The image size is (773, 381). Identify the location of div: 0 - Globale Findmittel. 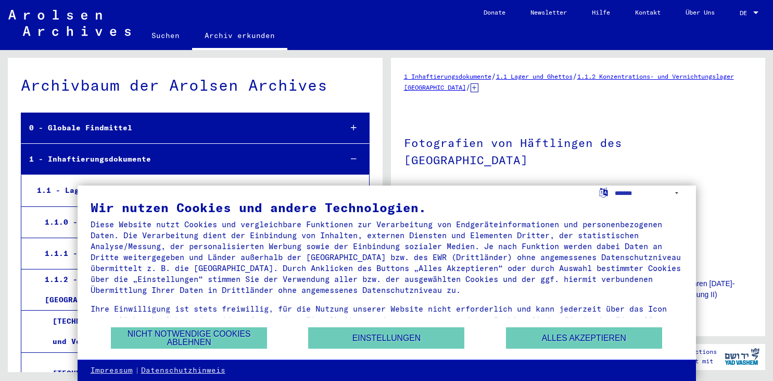
(178, 128).